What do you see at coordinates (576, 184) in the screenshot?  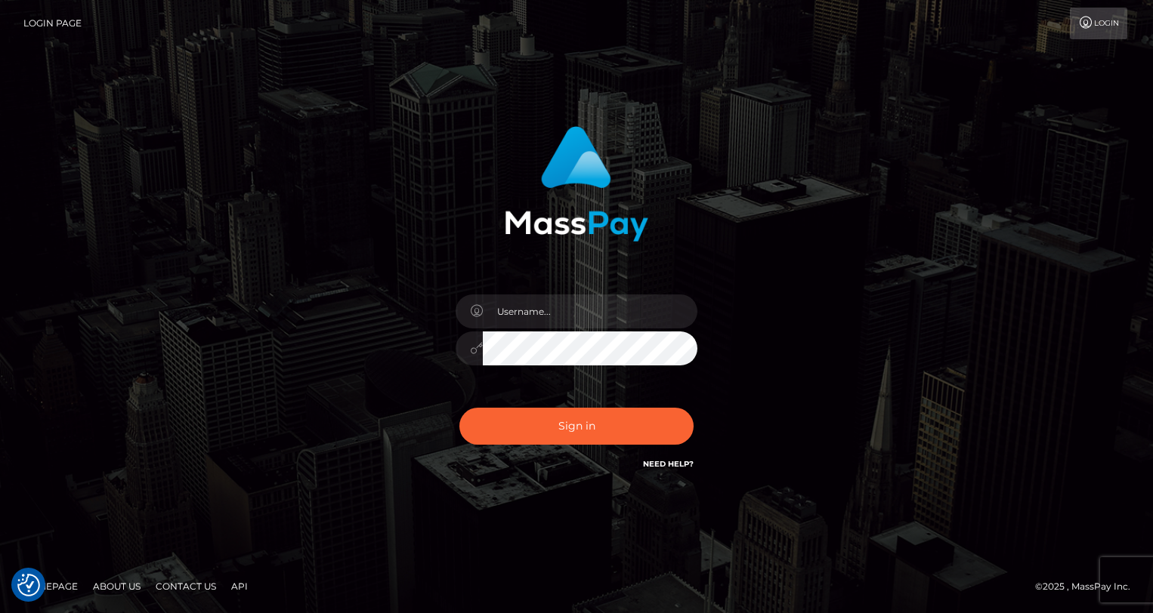 I see `img: MassPay Login` at bounding box center [576, 184].